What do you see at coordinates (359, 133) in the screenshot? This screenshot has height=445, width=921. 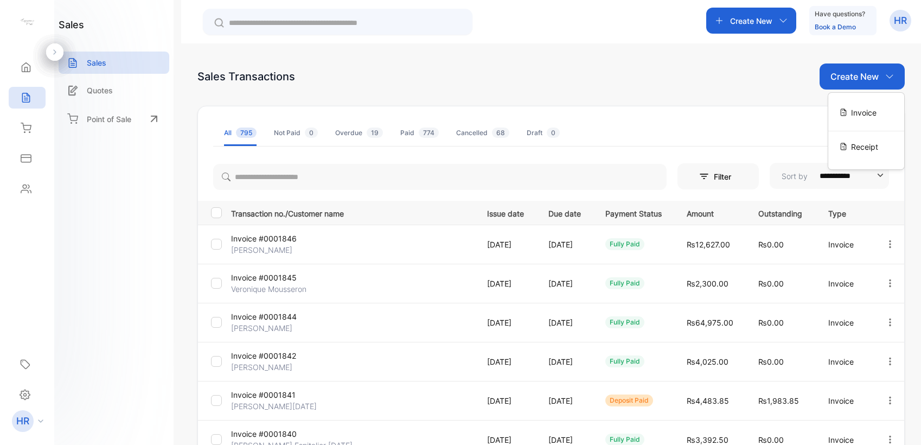 I see `div: Overdue` at bounding box center [359, 133].